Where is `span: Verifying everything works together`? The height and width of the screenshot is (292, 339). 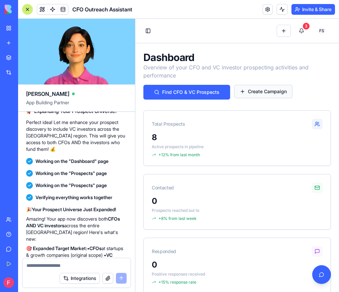
span: Verifying everything works together is located at coordinates (74, 197).